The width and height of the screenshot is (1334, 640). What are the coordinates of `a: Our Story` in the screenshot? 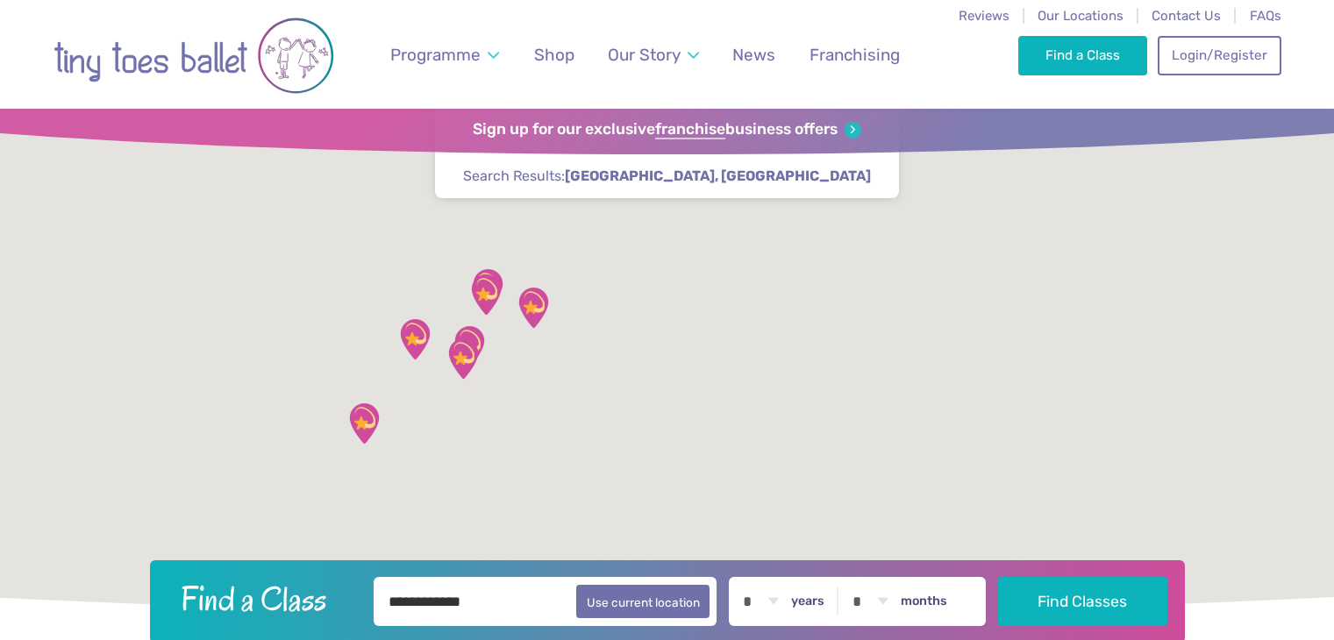 It's located at (653, 54).